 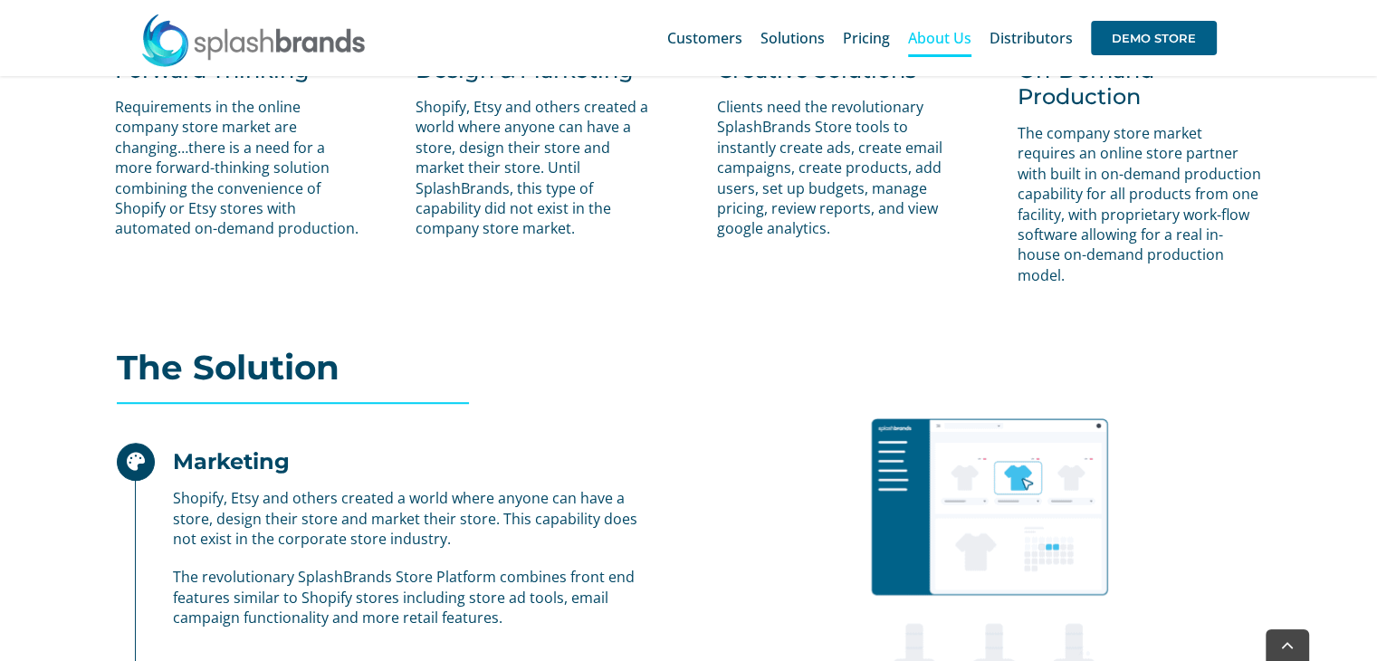 I want to click on a: Customers, so click(x=705, y=38).